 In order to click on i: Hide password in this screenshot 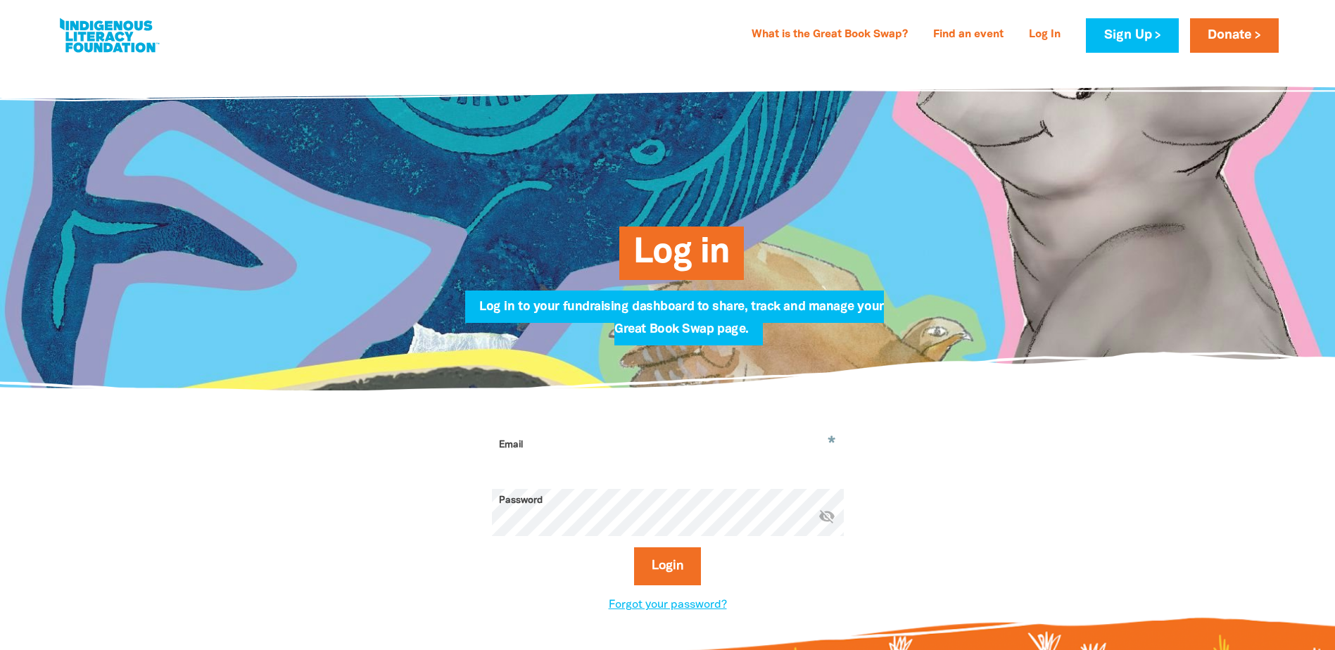, I will do `click(827, 516)`.